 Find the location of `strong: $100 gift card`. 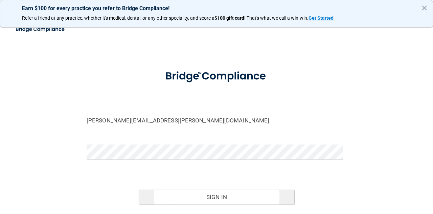

strong: $100 gift card is located at coordinates (230, 18).